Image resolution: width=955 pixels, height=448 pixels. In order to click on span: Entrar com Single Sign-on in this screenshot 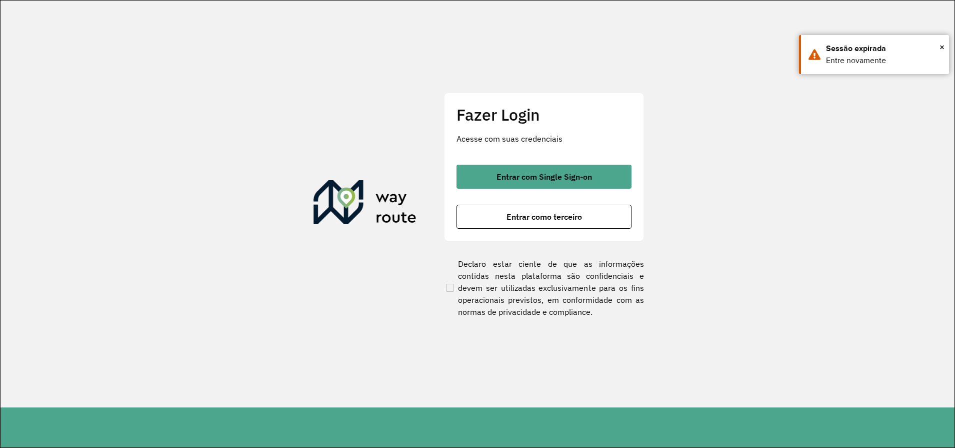, I will do `click(544, 177)`.